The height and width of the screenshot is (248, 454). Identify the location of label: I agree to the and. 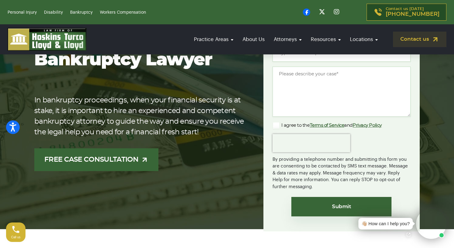
(327, 125).